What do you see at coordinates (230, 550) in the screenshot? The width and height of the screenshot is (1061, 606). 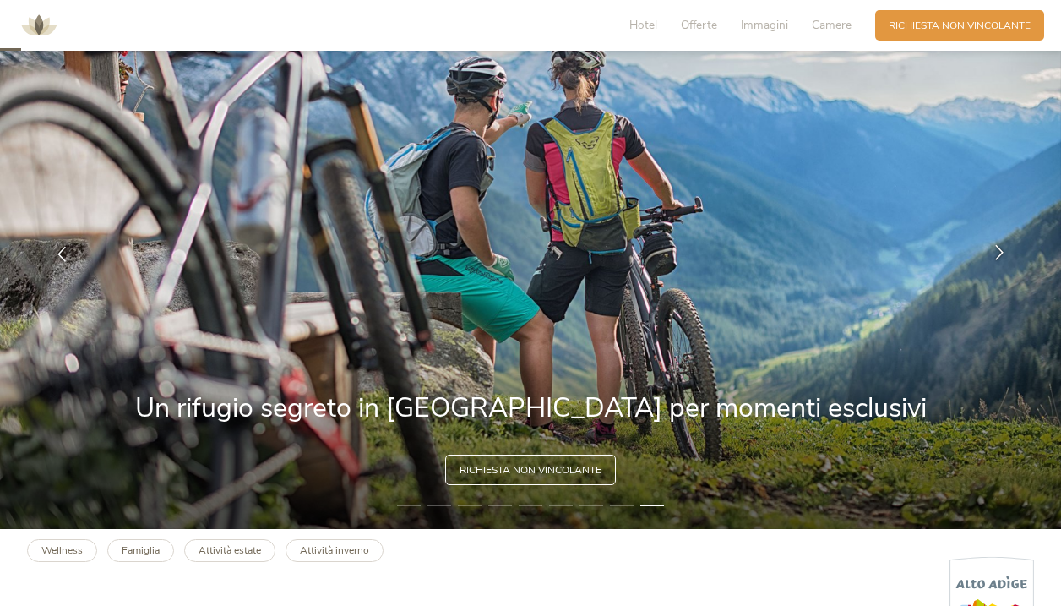 I see `a: Attività estate` at bounding box center [230, 550].